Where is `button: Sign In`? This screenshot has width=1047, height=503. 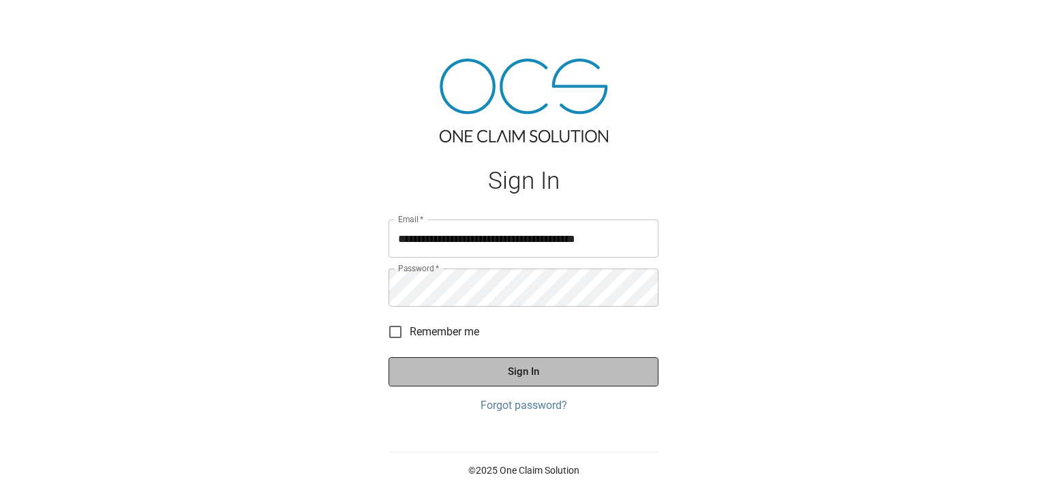 button: Sign In is located at coordinates (523, 371).